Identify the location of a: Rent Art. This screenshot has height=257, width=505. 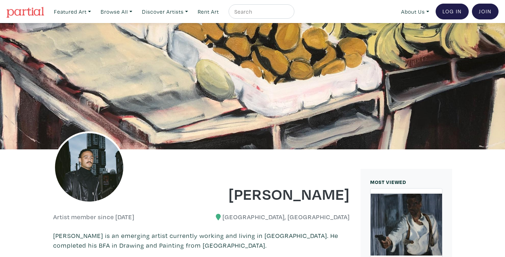
(208, 12).